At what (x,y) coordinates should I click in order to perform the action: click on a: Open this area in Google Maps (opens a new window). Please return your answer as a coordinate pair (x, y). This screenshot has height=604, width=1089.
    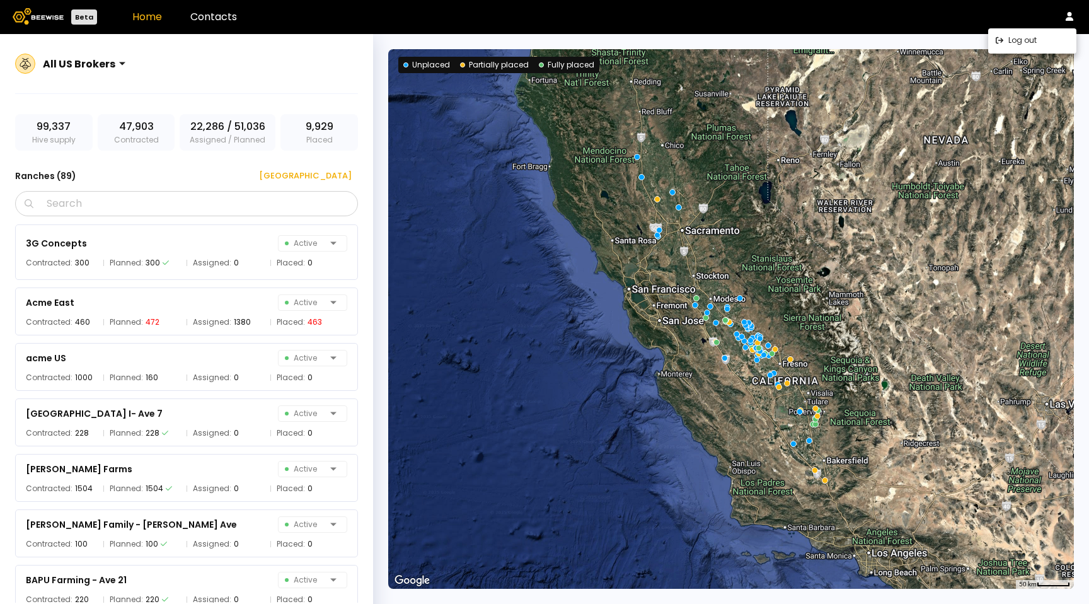
    Looking at the image, I should click on (412, 580).